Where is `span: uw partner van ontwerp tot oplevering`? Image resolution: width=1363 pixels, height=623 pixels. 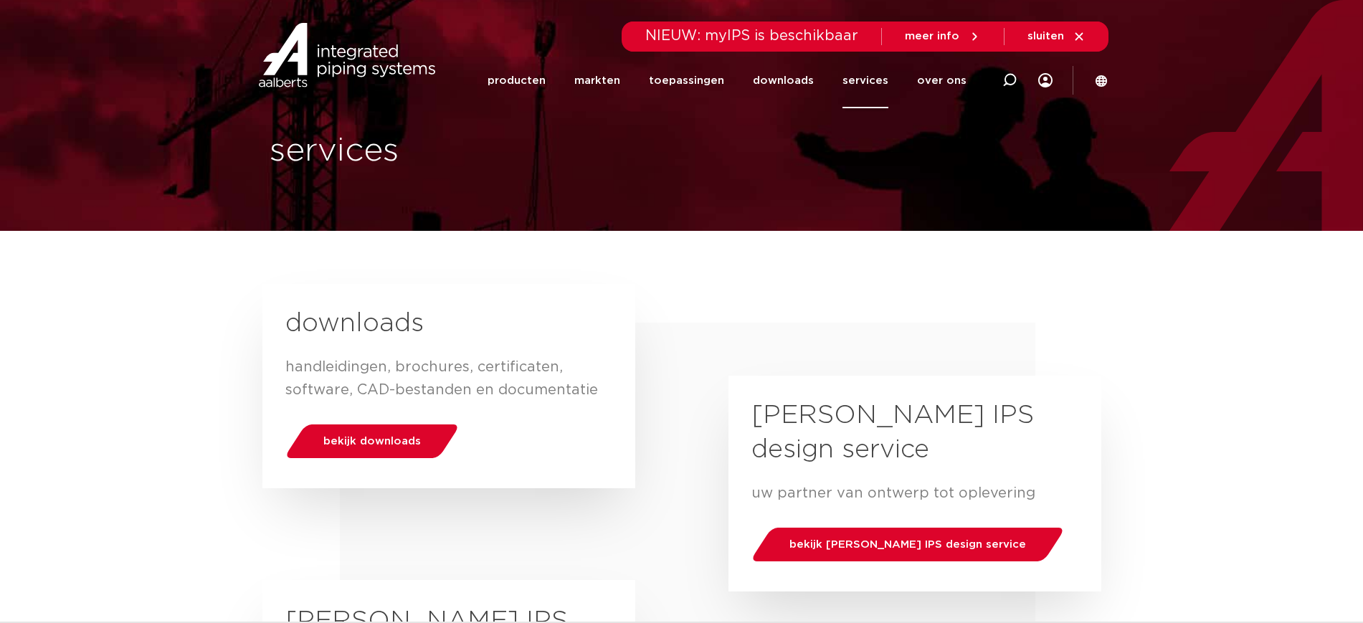 span: uw partner van ontwerp tot oplevering is located at coordinates (894, 493).